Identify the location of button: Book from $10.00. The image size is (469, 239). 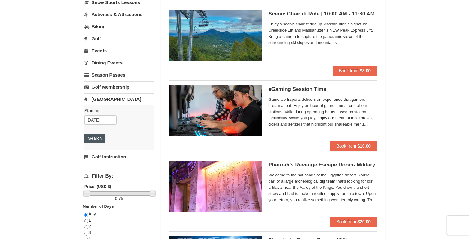
(353, 146).